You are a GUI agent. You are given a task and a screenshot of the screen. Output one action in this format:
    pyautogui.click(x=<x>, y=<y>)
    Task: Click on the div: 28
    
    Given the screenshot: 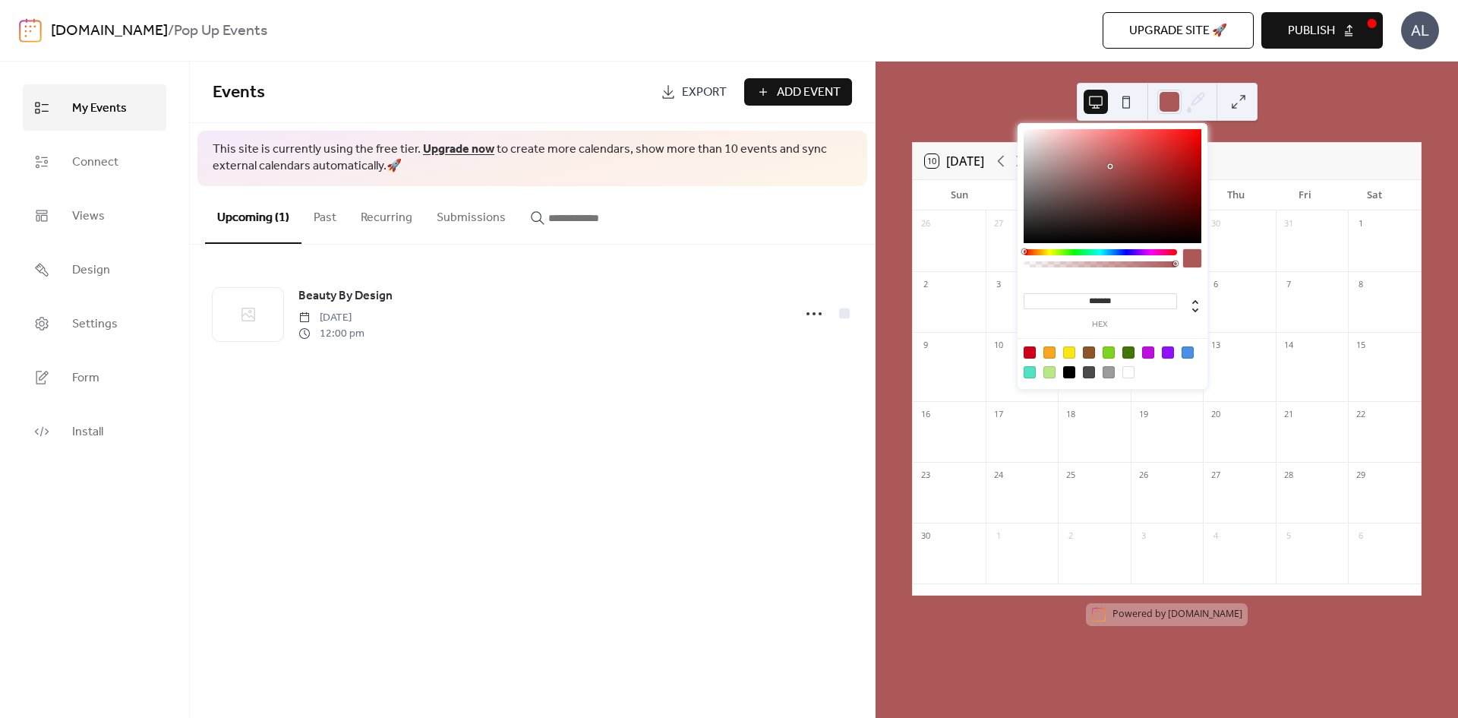 What is the action you would take?
    pyautogui.click(x=1289, y=476)
    